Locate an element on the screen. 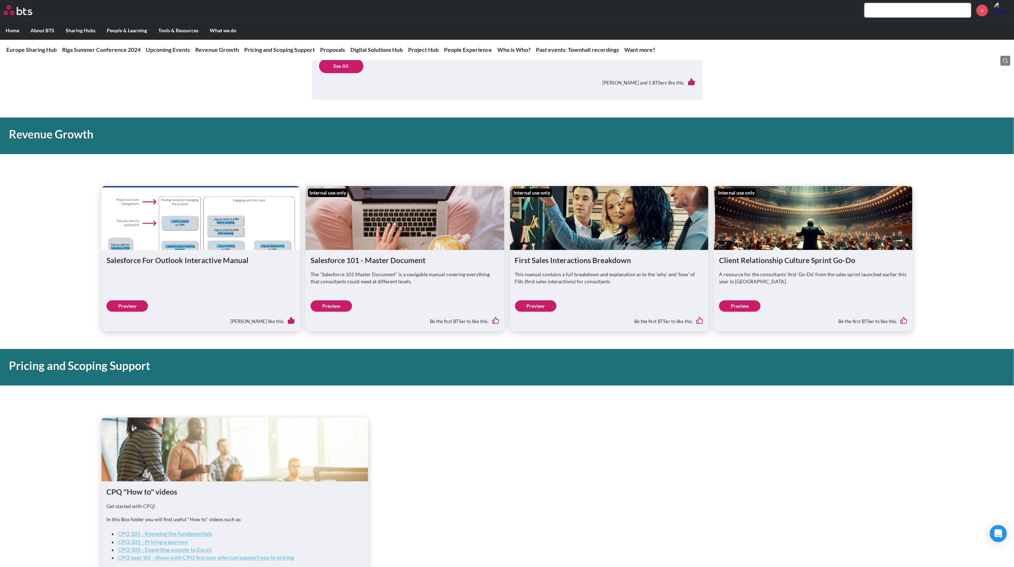 Image resolution: width=1014 pixels, height=567 pixels. a: Want more? is located at coordinates (639, 49).